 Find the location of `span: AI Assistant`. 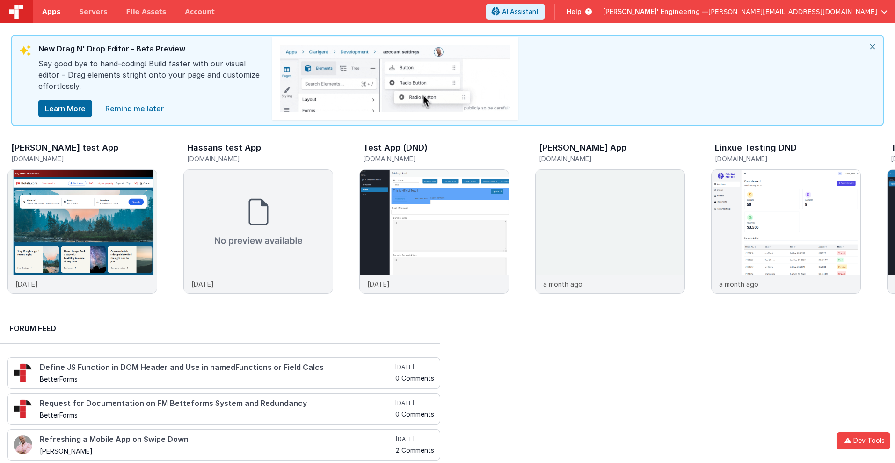

span: AI Assistant is located at coordinates (520, 12).